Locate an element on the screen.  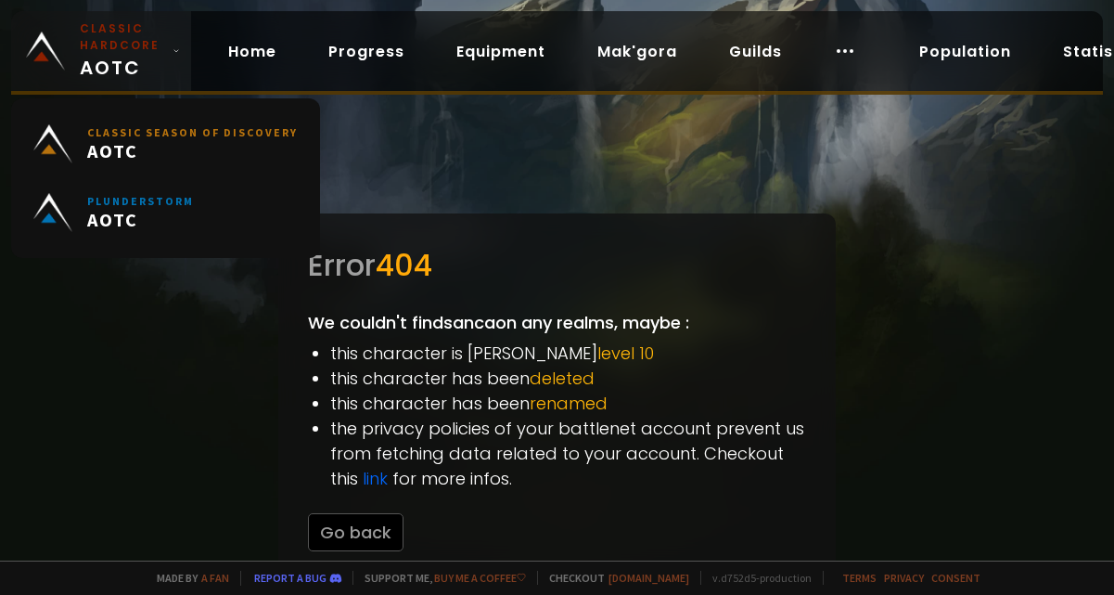
a: Population is located at coordinates (965, 51).